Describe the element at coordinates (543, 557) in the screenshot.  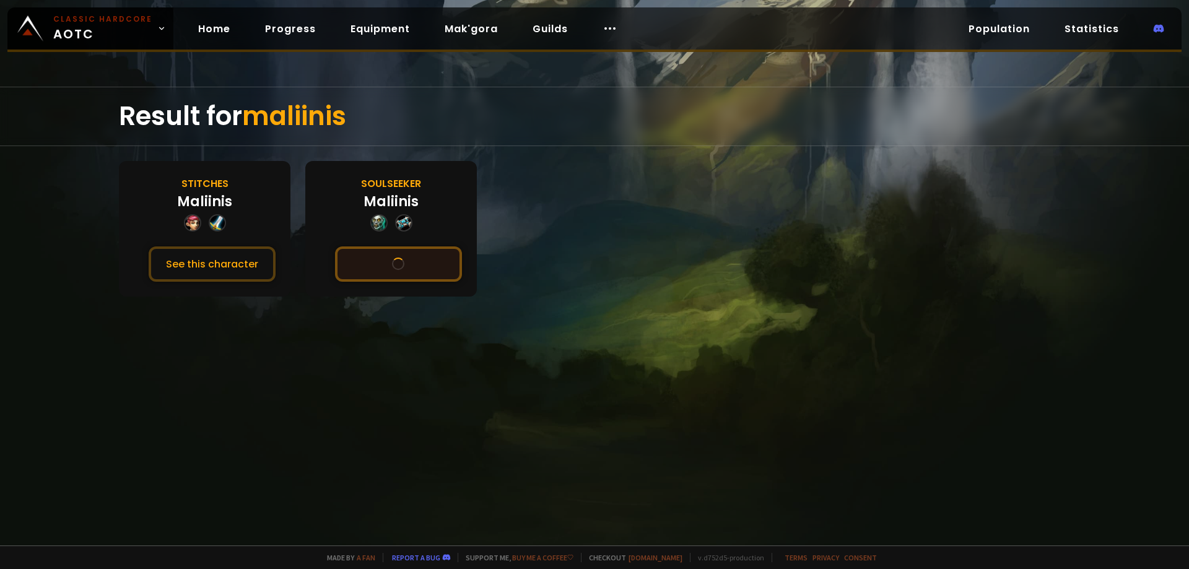
I see `a: Buy me a coffee` at that location.